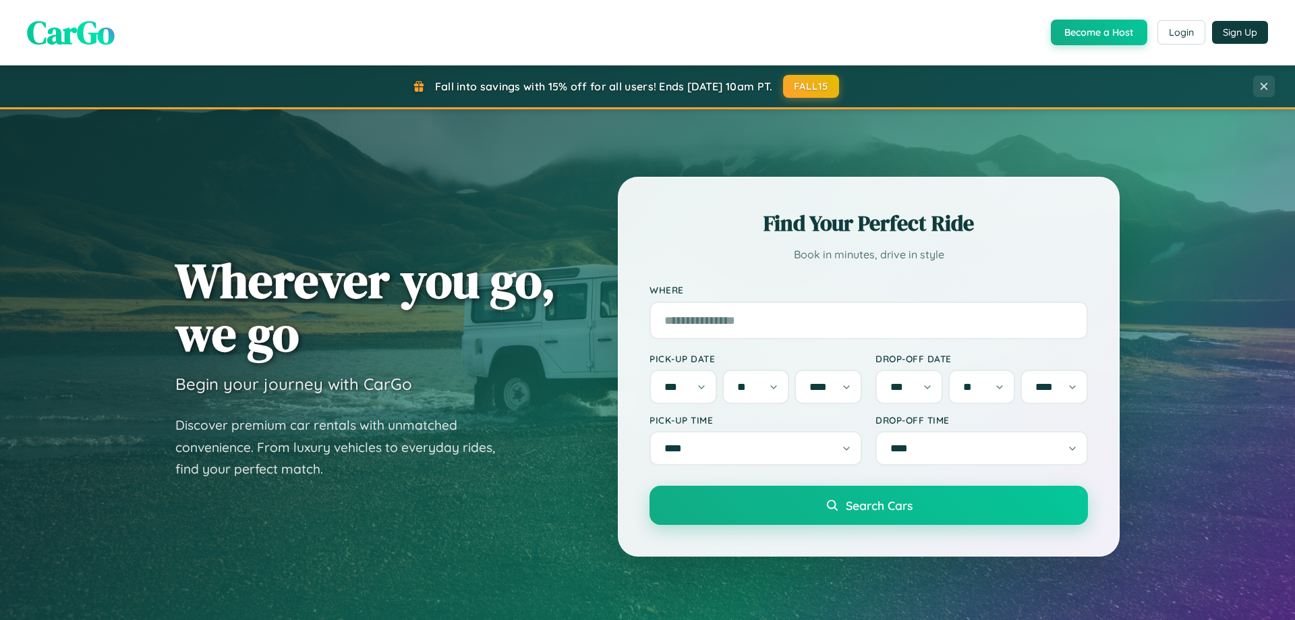 This screenshot has width=1295, height=620. What do you see at coordinates (1181, 32) in the screenshot?
I see `button: Login` at bounding box center [1181, 32].